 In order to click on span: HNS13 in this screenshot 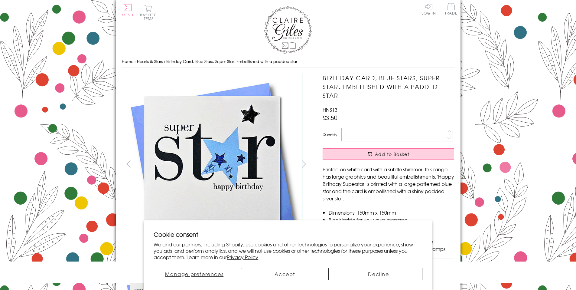, I will do `click(330, 109)`.